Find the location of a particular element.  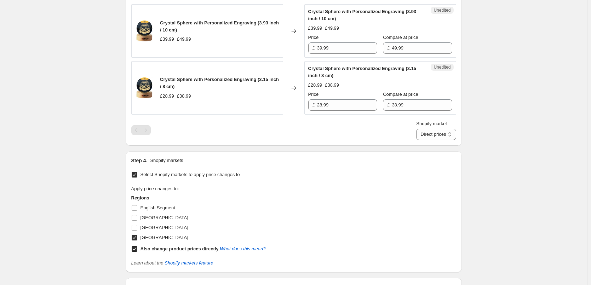

span: Select Shopify markets to apply price changes to is located at coordinates (190, 174).